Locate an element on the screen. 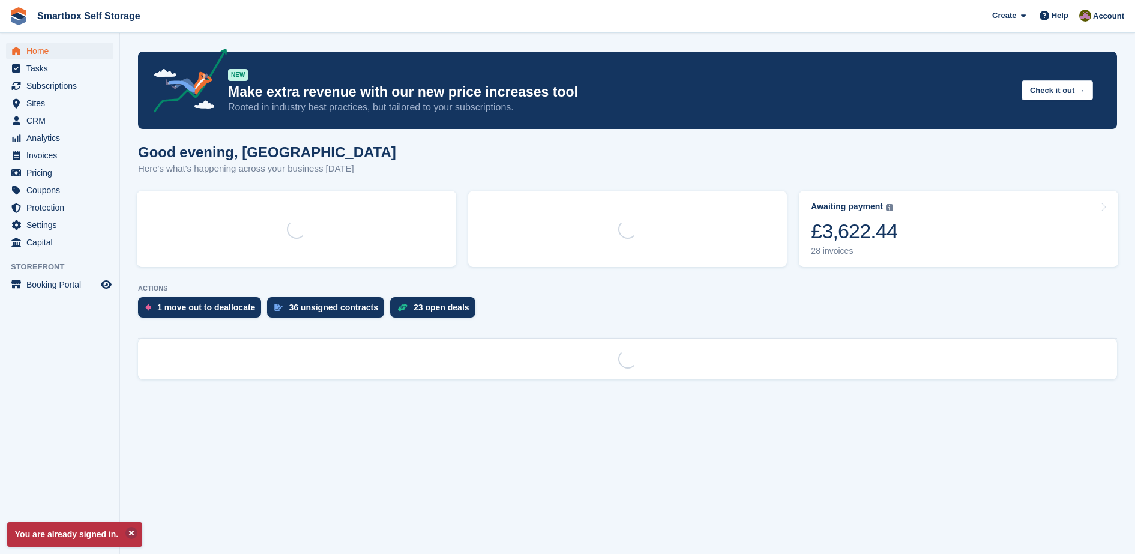 This screenshot has width=1135, height=554. a: 23 open deals is located at coordinates (436, 310).